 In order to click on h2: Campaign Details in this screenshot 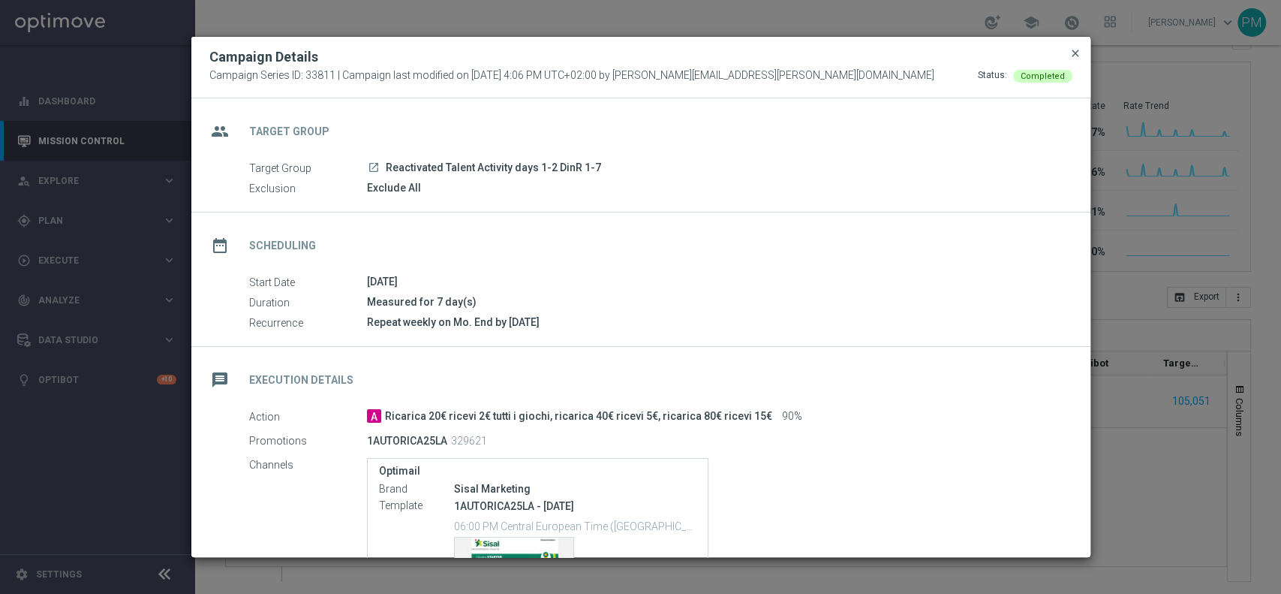, I will do `click(263, 57)`.